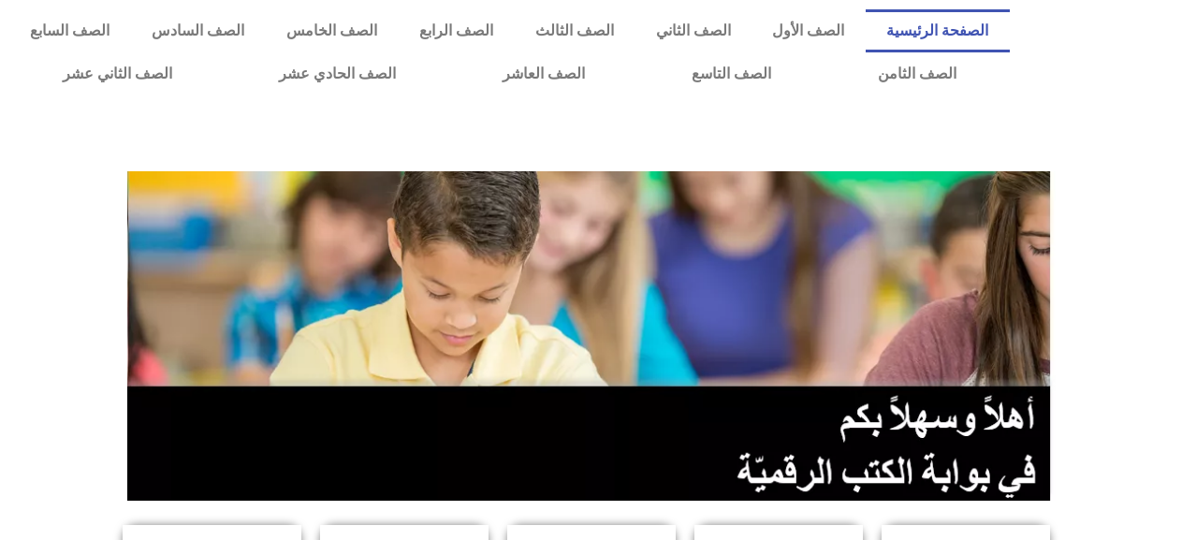 The width and height of the screenshot is (1182, 540). What do you see at coordinates (117, 74) in the screenshot?
I see `a: الصف الثاني عشر` at bounding box center [117, 74].